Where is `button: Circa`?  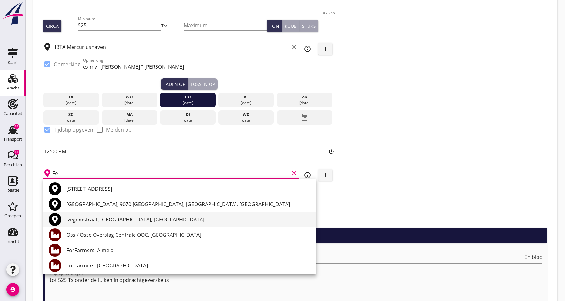 button: Circa is located at coordinates (52, 26).